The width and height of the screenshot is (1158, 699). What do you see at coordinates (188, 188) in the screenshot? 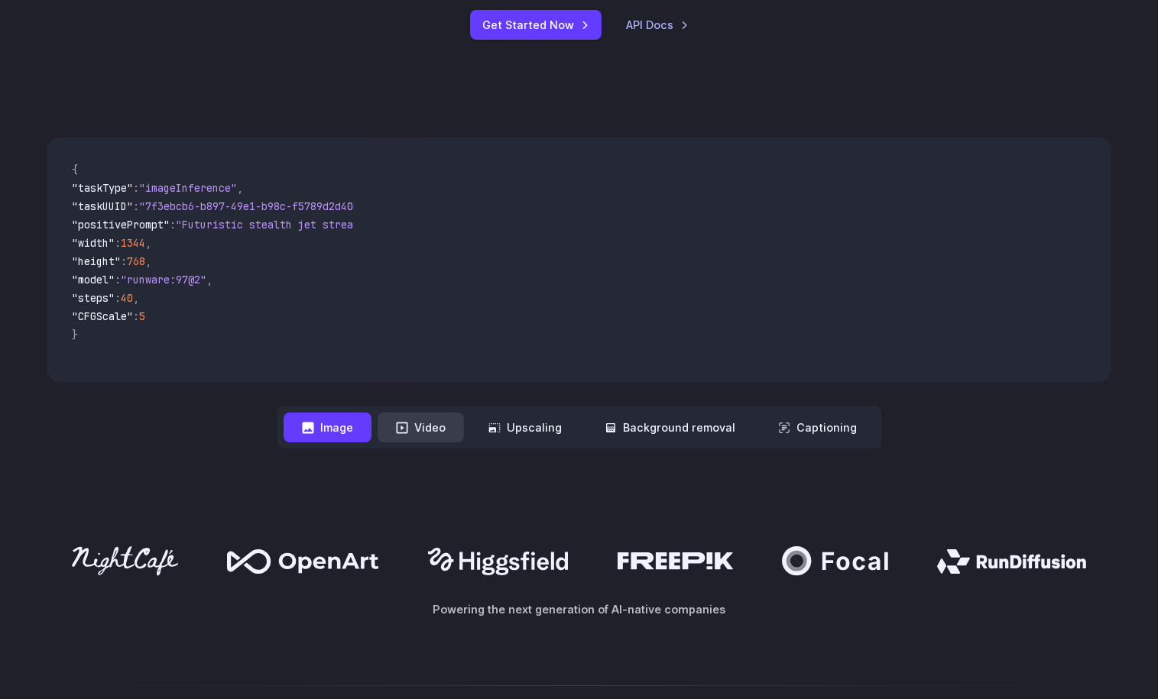
I see `span: "imageInference"` at bounding box center [188, 188].